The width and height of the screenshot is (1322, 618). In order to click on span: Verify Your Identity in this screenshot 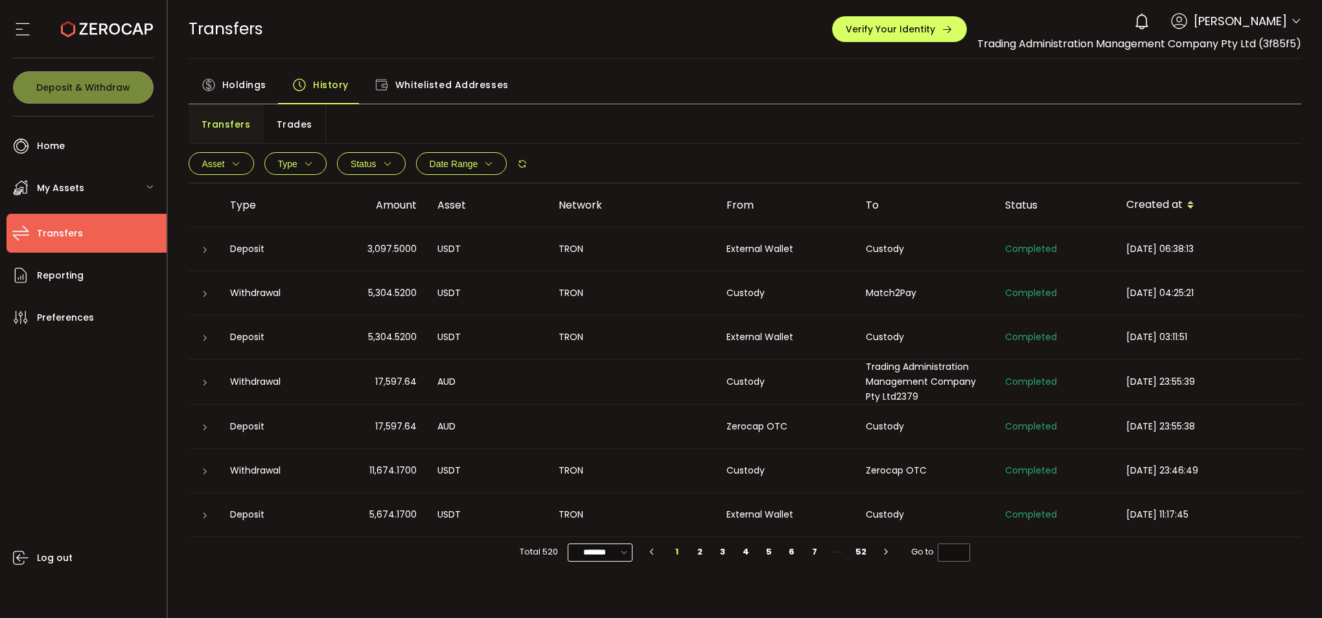, I will do `click(890, 29)`.